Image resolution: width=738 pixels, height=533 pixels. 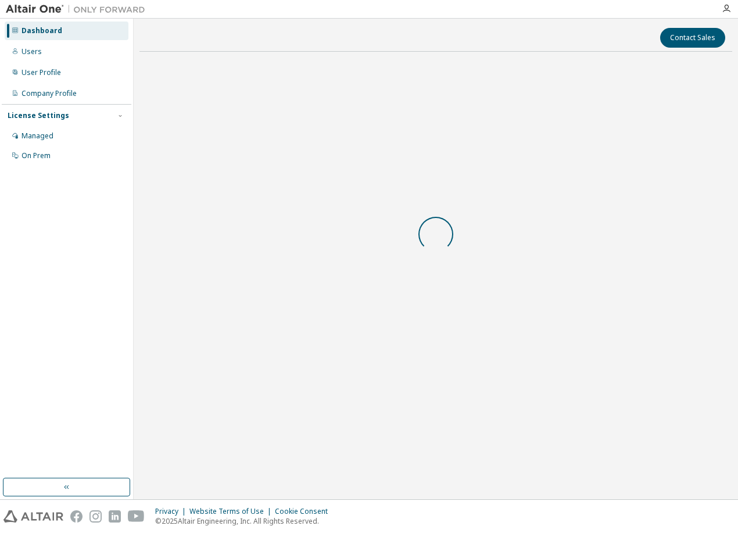 What do you see at coordinates (95, 516) in the screenshot?
I see `img: instagram.svg` at bounding box center [95, 516].